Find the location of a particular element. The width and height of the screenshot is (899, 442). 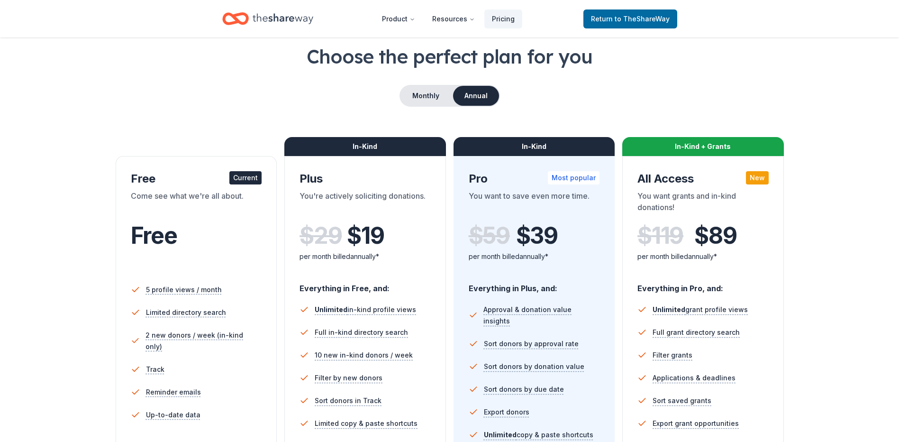

span: Full in-kind directory search is located at coordinates (361, 332).